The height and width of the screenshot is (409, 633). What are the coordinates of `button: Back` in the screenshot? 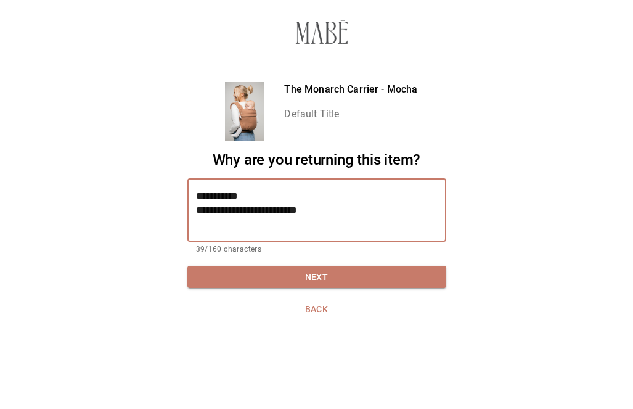 It's located at (317, 309).